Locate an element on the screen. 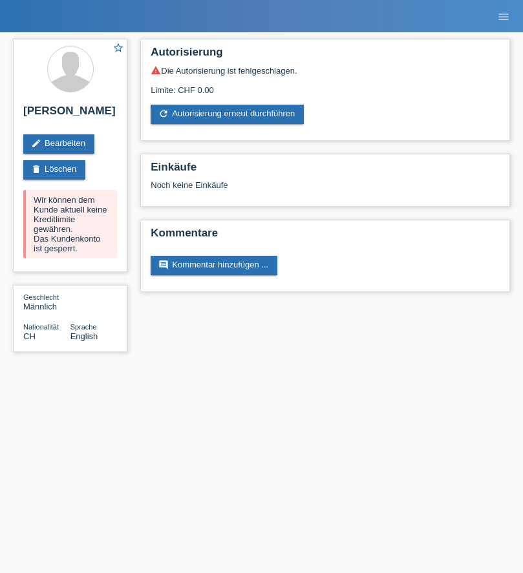 This screenshot has height=573, width=523. div: Wir können dem Kunde aktuell keine Kreditlimite gewähren. Das Kundenkonto ist gesperrt. is located at coordinates (70, 224).